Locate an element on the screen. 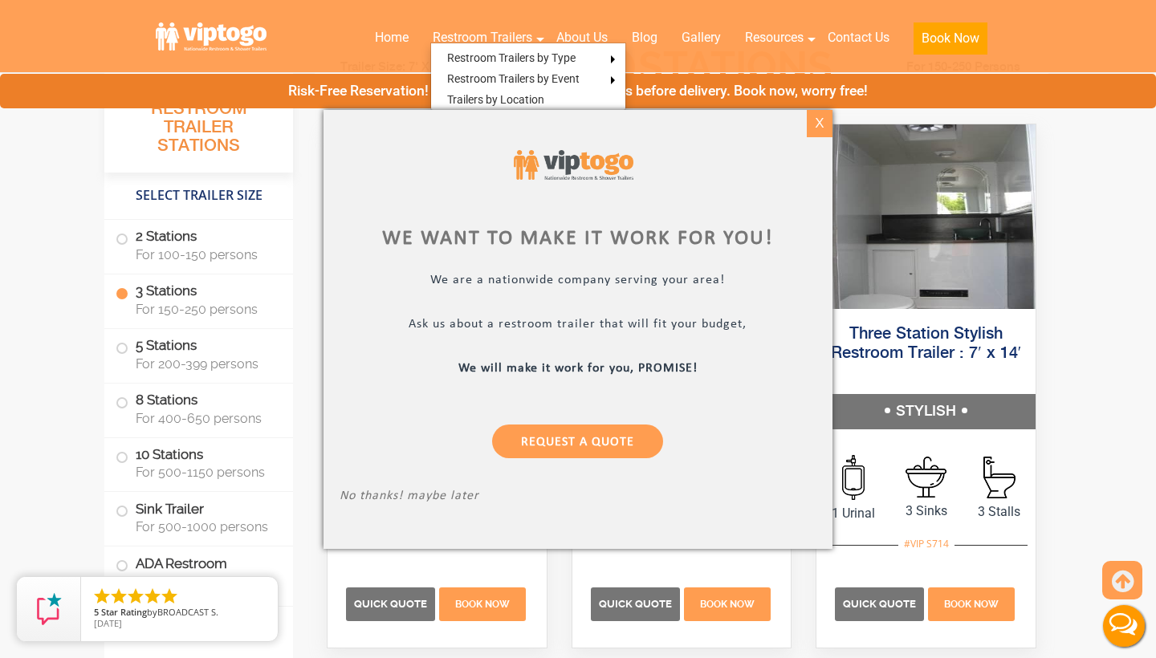  img: Review Rating is located at coordinates (49, 609).